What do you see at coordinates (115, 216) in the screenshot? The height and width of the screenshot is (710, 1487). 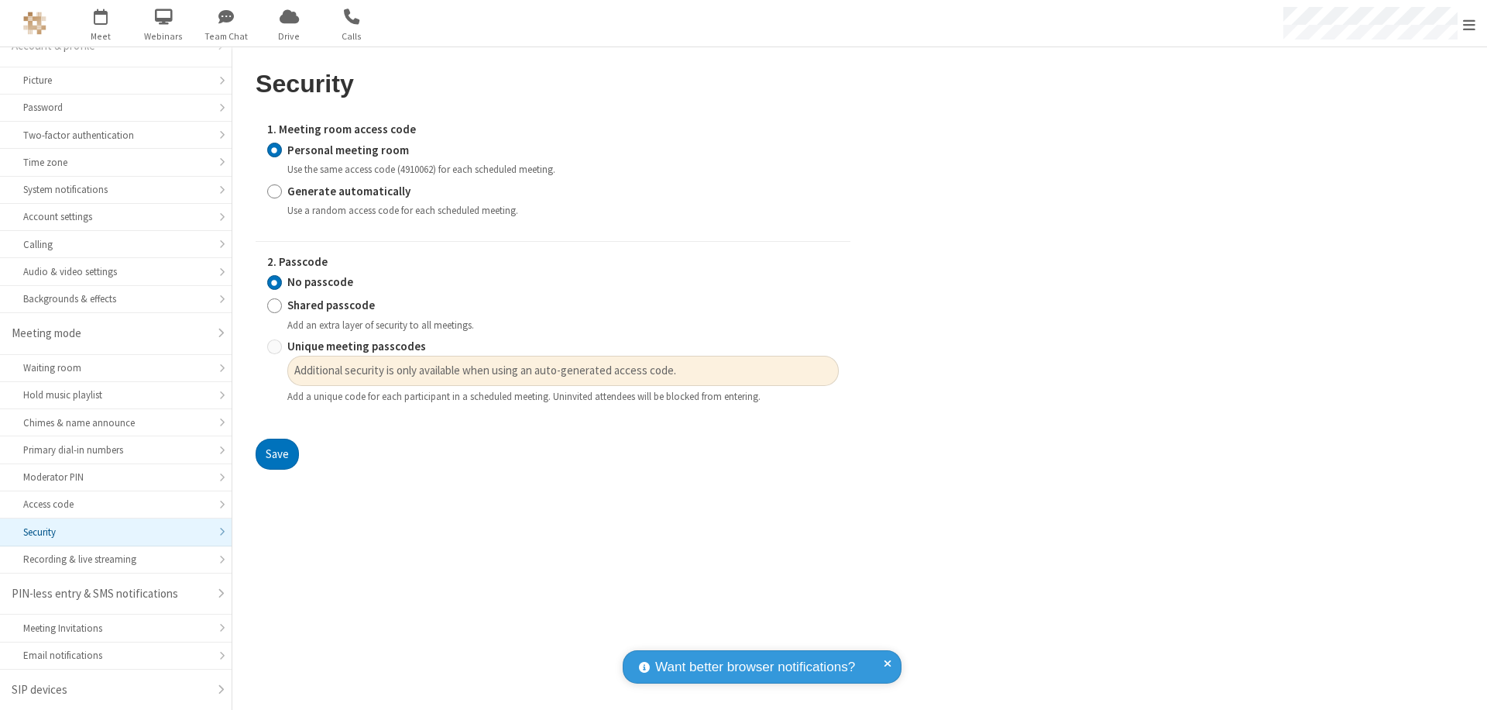 I see `div: Account settings` at bounding box center [115, 216].